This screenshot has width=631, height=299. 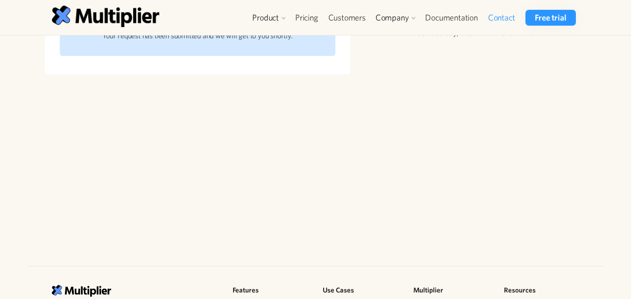 What do you see at coordinates (451, 290) in the screenshot?
I see `h5: Multiplier` at bounding box center [451, 290].